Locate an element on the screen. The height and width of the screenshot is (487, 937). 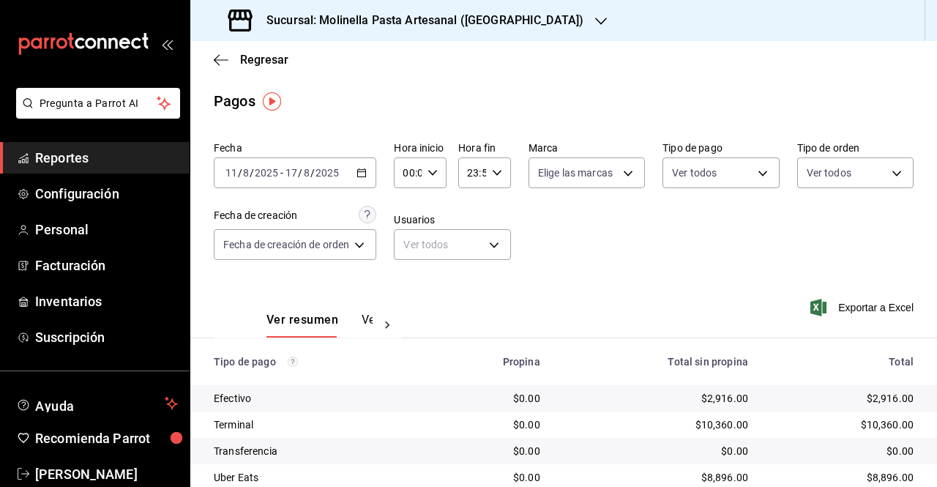
div: Tipo de pago is located at coordinates (315, 361).